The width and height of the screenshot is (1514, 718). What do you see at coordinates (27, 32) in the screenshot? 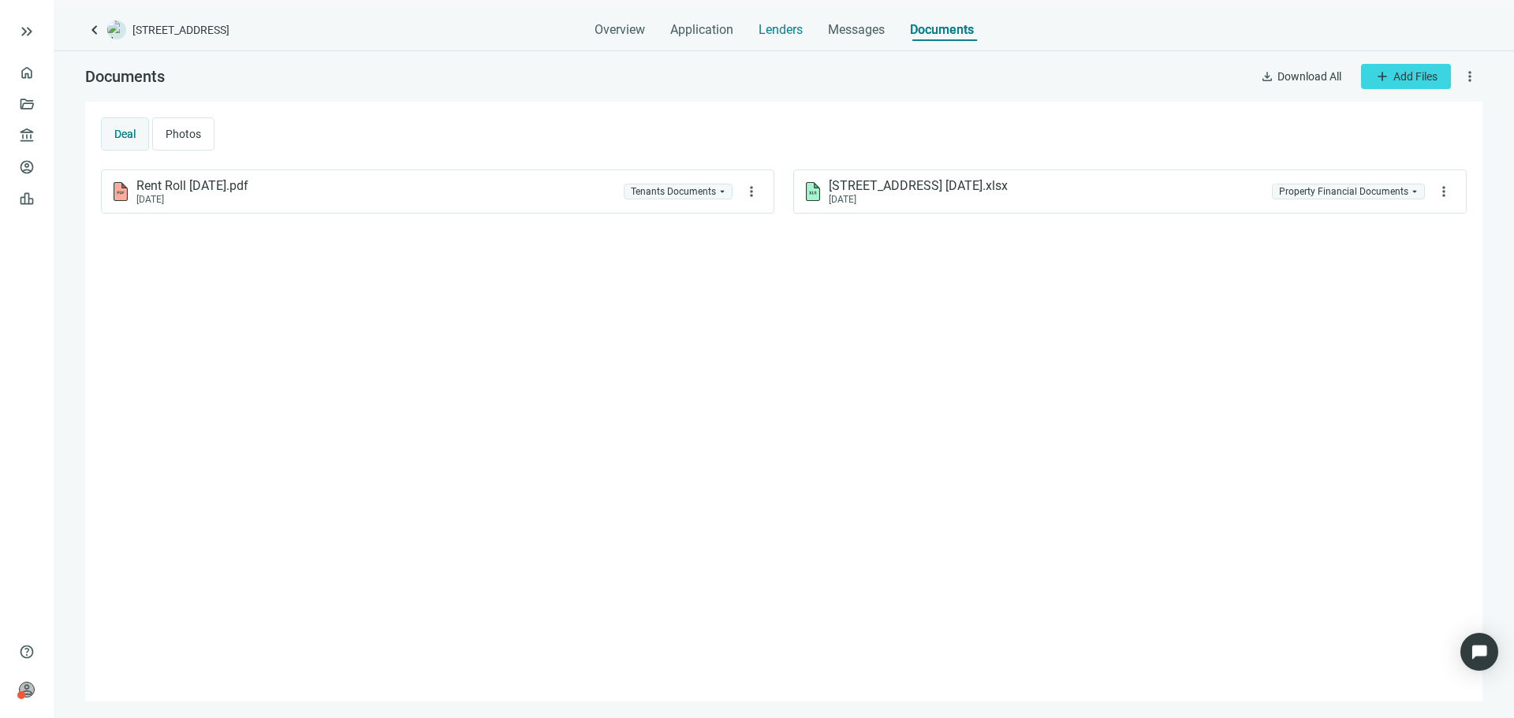
I see `button: keyboard_double_arrow_right` at bounding box center [27, 32].